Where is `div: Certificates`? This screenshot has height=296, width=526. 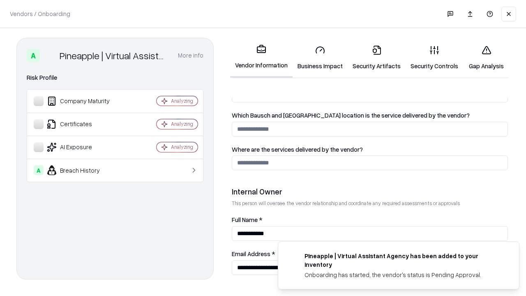 div: Certificates is located at coordinates (83, 124).